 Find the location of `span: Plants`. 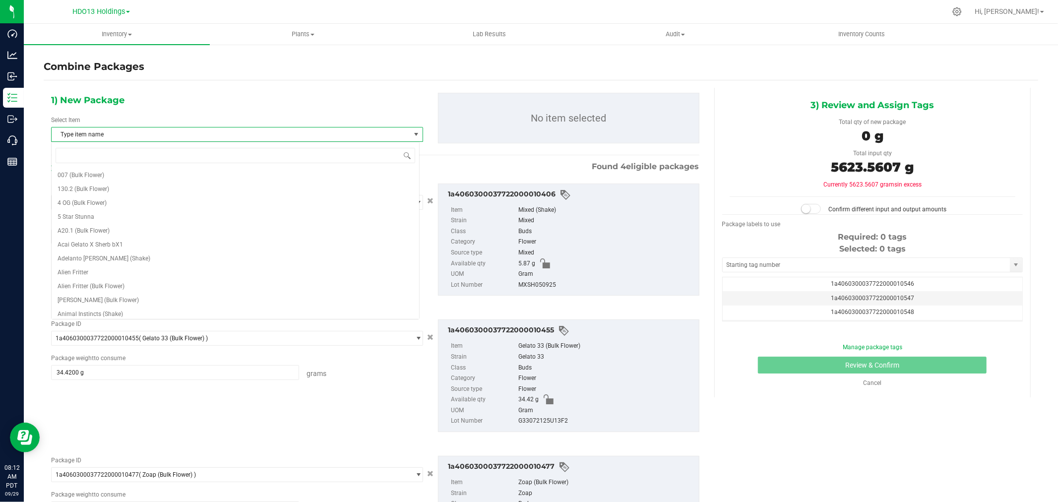

span: Plants is located at coordinates (302, 34).